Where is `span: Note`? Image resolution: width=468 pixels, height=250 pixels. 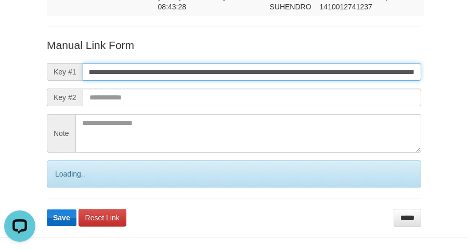 span: Note is located at coordinates (61, 133).